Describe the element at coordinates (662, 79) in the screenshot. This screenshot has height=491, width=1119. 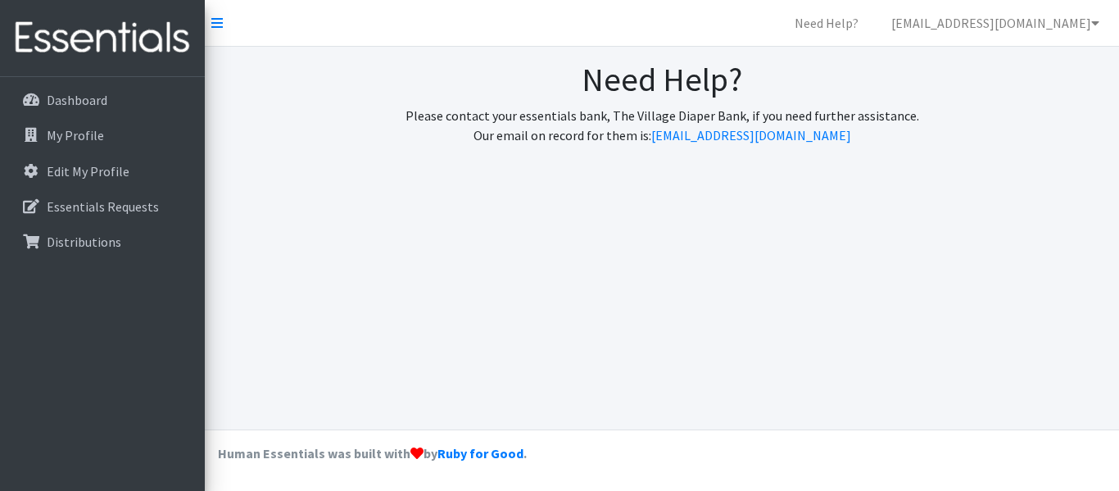
I see `h1: Need Help?` at that location.